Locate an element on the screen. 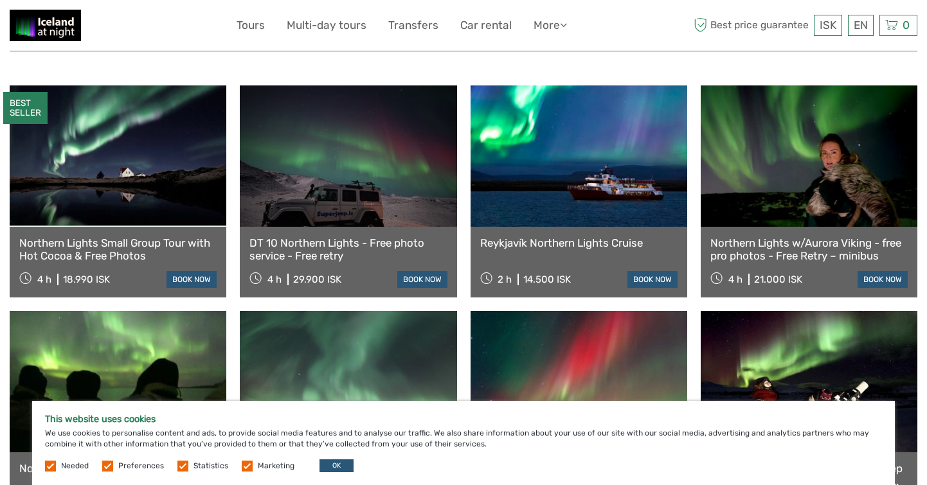  span: 2 h is located at coordinates (505, 280).